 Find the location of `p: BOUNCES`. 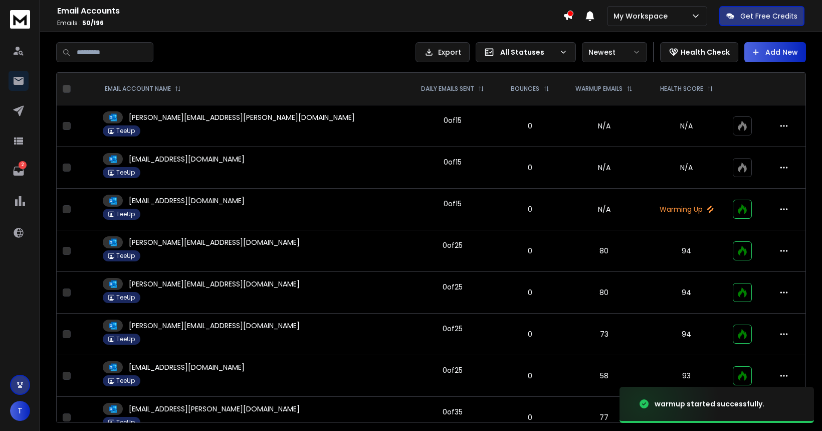

p: BOUNCES is located at coordinates (525, 89).